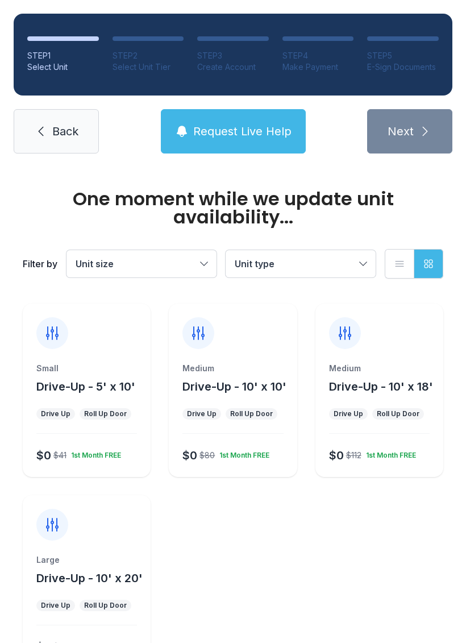 The height and width of the screenshot is (643, 466). What do you see at coordinates (89, 578) in the screenshot?
I see `span: Drive-Up - 10' x 20'` at bounding box center [89, 578].